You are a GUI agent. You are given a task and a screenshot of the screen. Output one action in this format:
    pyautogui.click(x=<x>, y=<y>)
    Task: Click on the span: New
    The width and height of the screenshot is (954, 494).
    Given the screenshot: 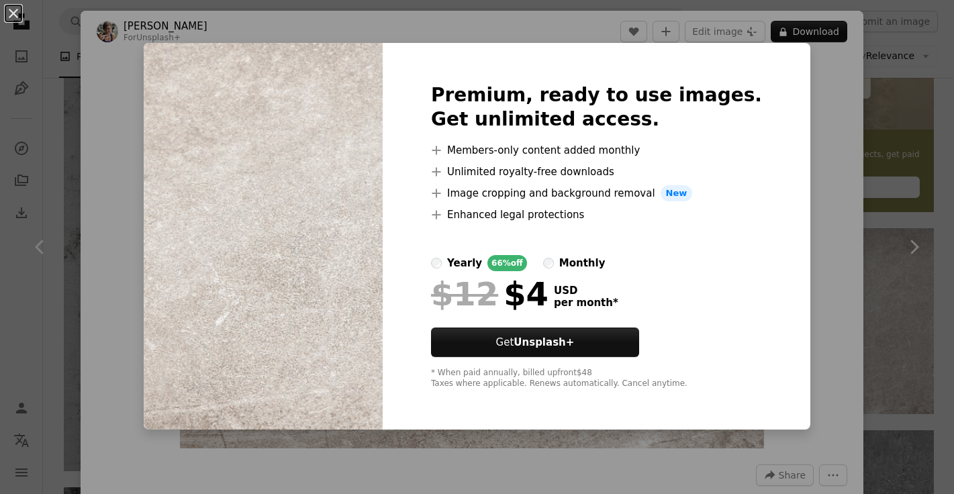 What is the action you would take?
    pyautogui.click(x=677, y=193)
    